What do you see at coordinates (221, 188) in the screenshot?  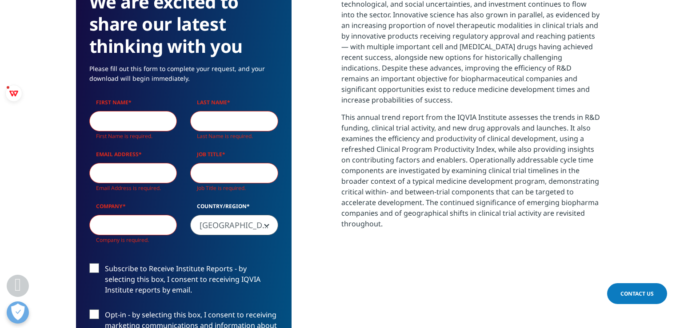 I see `span: Job Title is required.` at bounding box center [221, 188].